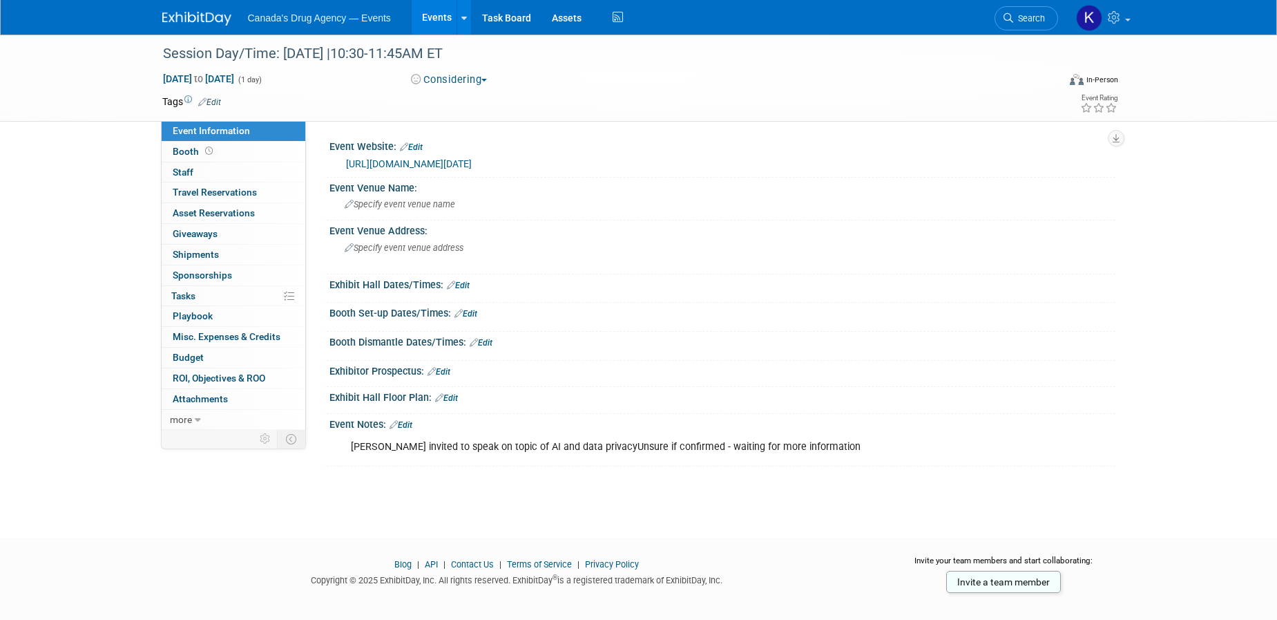 The image size is (1277, 620). Describe the element at coordinates (404, 247) in the screenshot. I see `span: Specify event venue address` at that location.